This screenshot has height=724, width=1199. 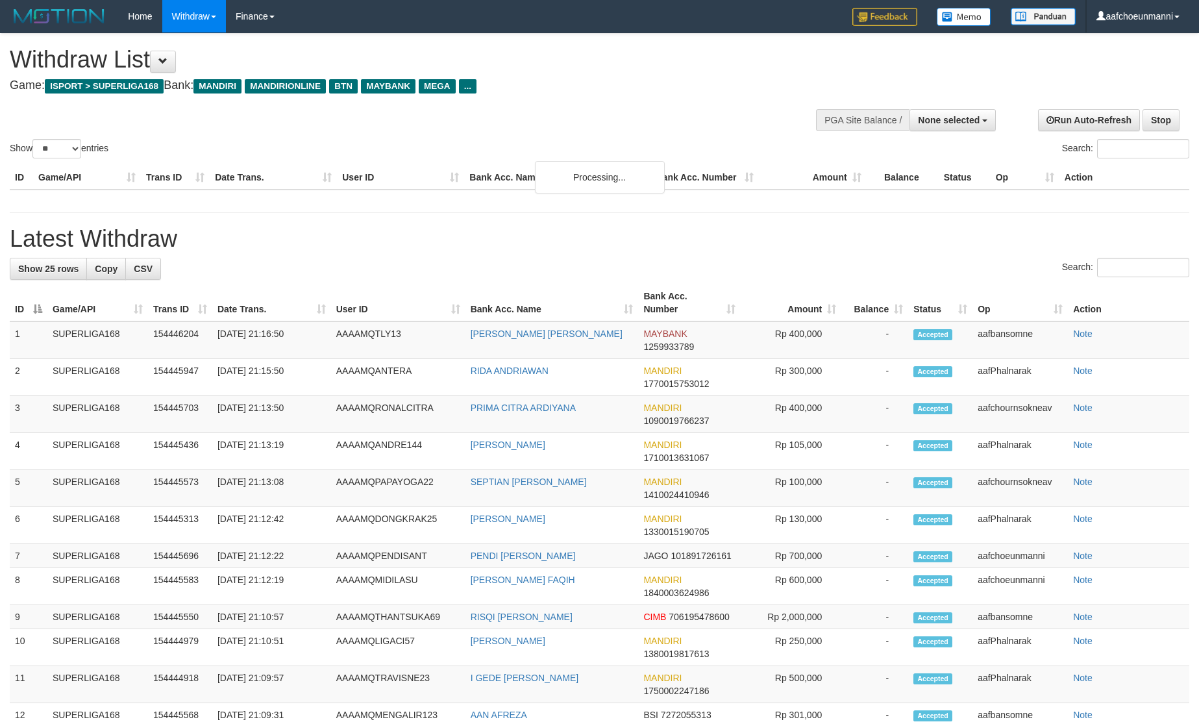 I want to click on td: AAAAMQANDRE144, so click(x=398, y=451).